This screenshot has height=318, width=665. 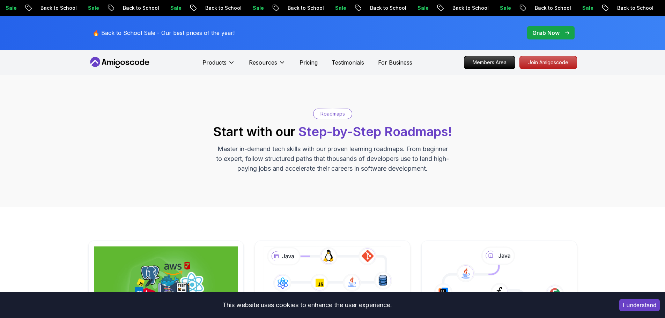 I want to click on p: Products, so click(x=214, y=62).